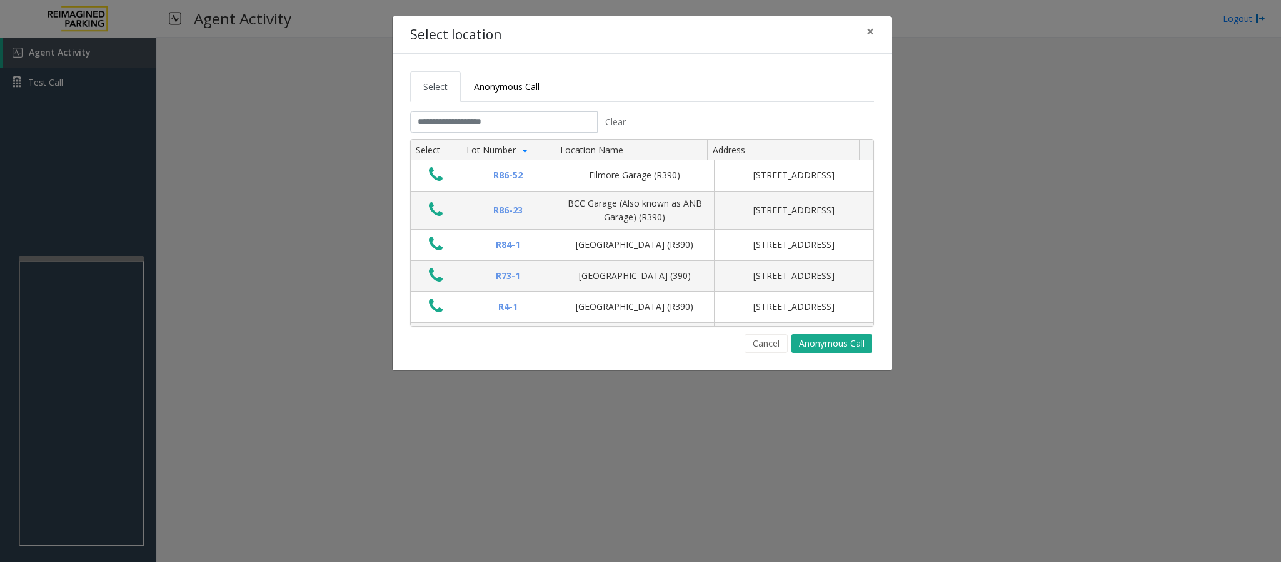 This screenshot has width=1281, height=562. Describe the element at coordinates (615, 122) in the screenshot. I see `button: Clear` at that location.